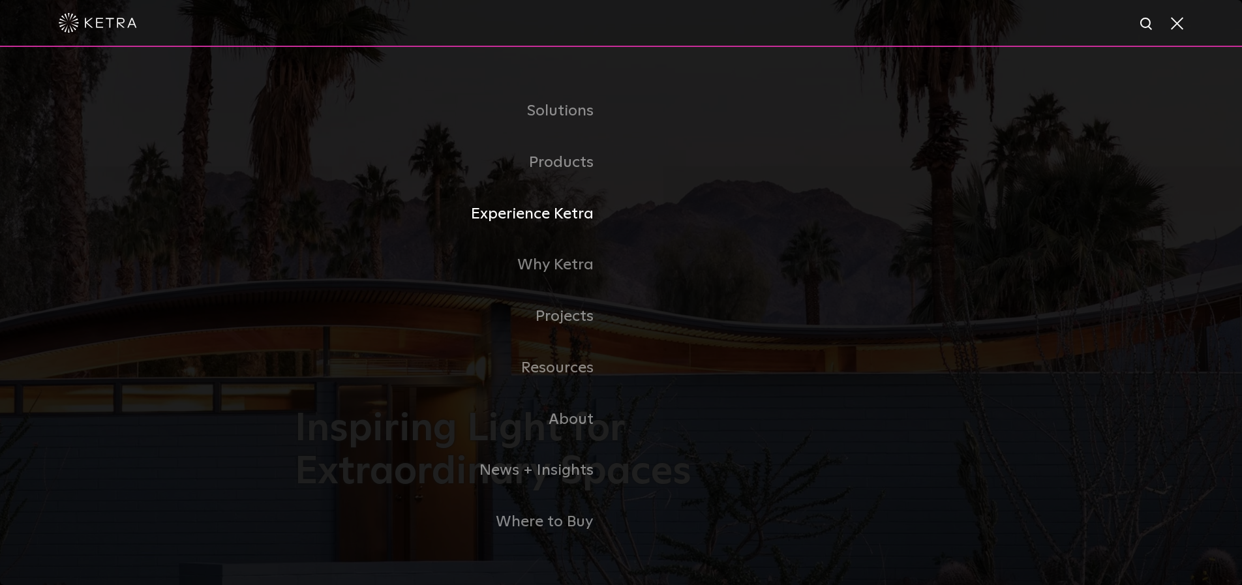 The width and height of the screenshot is (1242, 585). Describe the element at coordinates (458, 522) in the screenshot. I see `a: Where to Buy` at that location.